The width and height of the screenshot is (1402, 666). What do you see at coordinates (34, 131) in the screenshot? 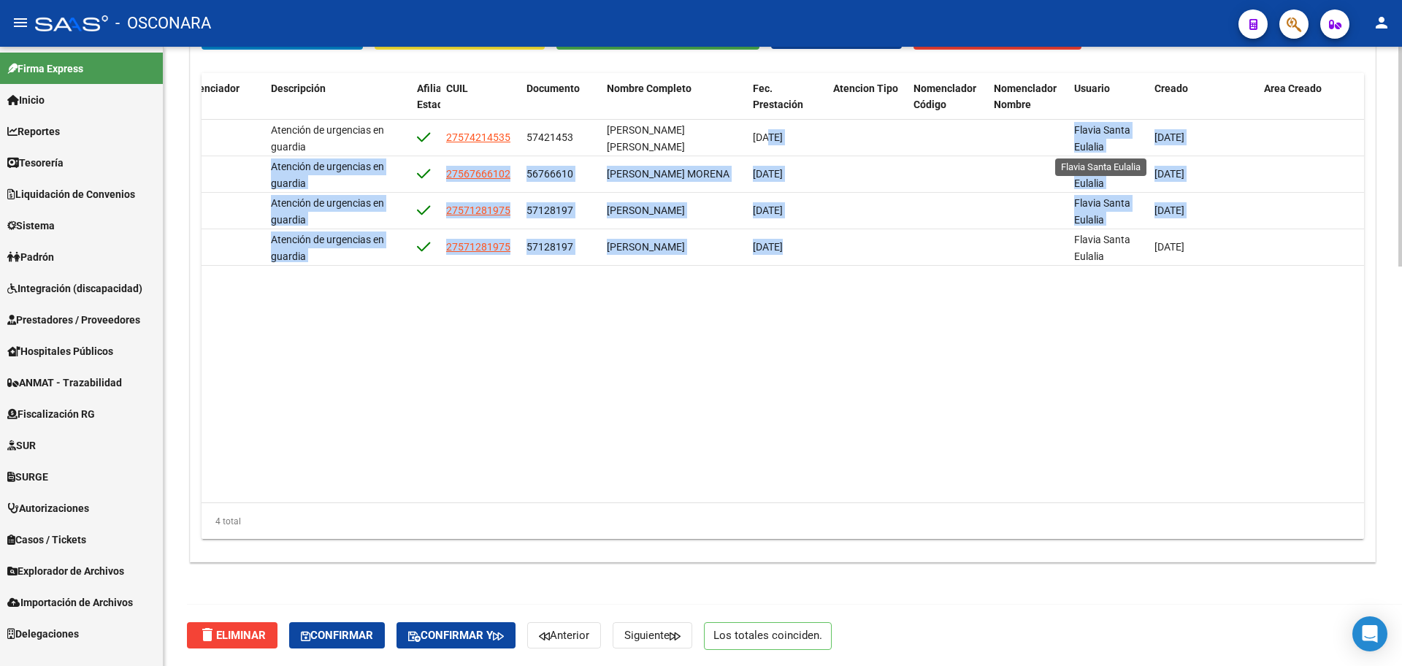
I see `span: Reportes` at bounding box center [34, 131].